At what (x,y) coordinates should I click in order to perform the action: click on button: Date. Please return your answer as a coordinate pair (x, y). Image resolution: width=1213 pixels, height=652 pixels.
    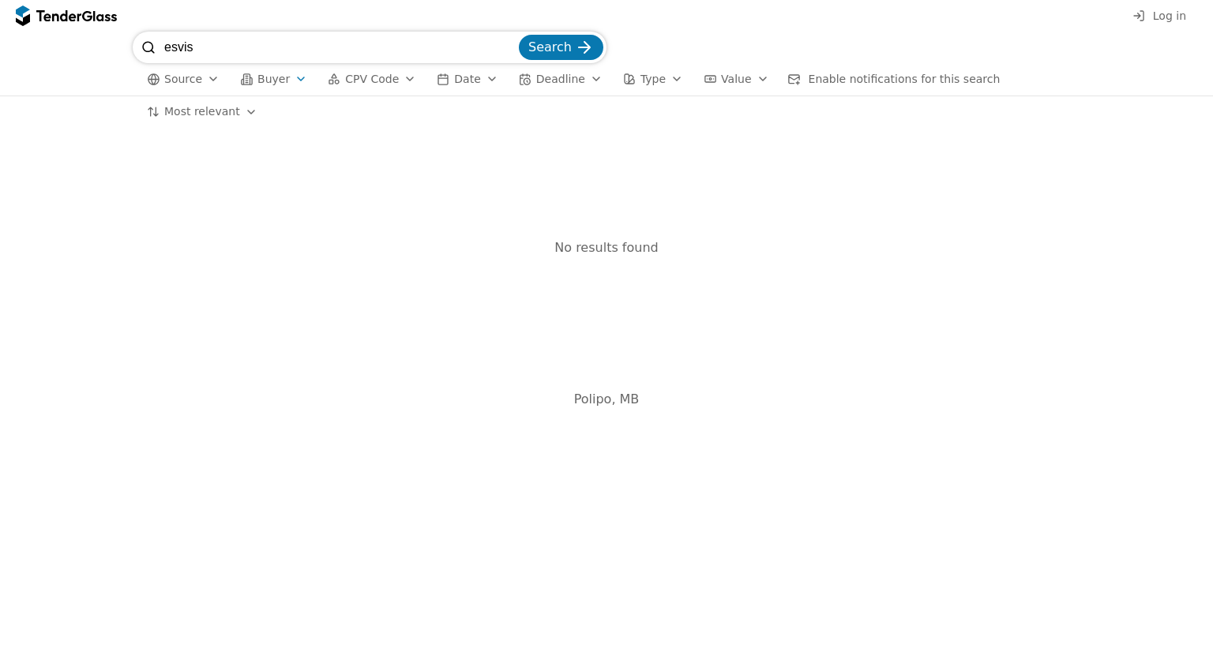
    Looking at the image, I should click on (467, 79).